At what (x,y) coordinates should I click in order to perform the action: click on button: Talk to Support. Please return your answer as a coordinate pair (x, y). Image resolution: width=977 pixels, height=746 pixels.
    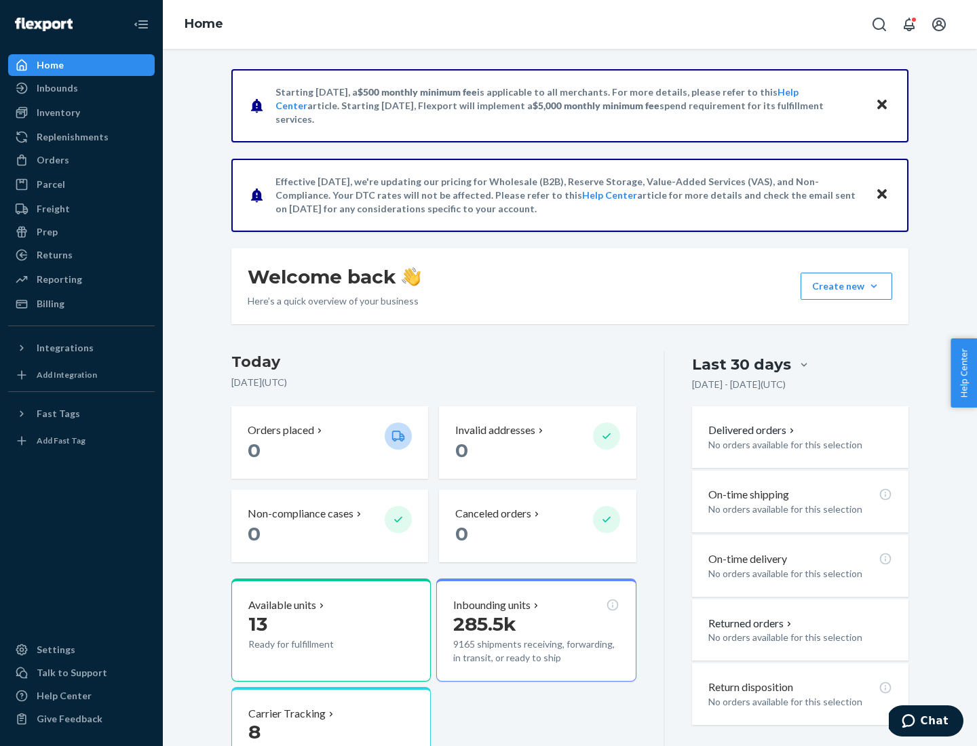
    Looking at the image, I should click on (81, 673).